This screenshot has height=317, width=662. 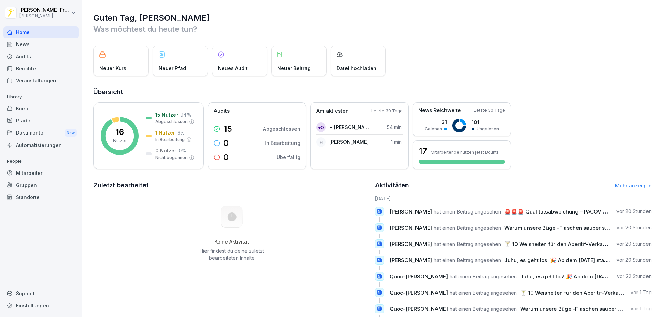 I want to click on p: 0 %, so click(x=182, y=150).